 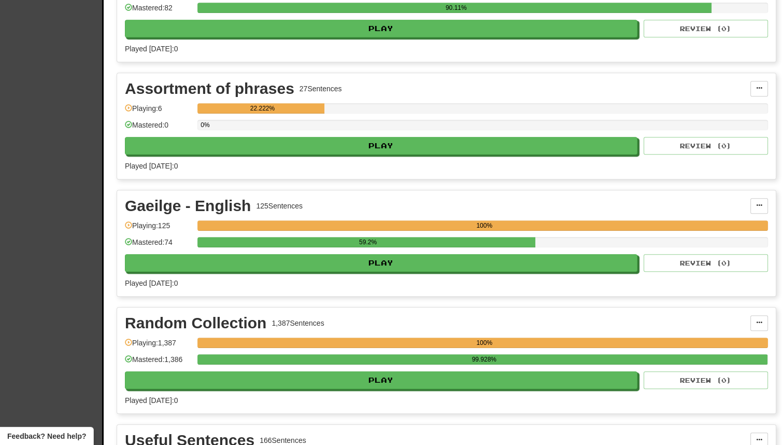 I want to click on div: Gaeilge - English, so click(x=188, y=206).